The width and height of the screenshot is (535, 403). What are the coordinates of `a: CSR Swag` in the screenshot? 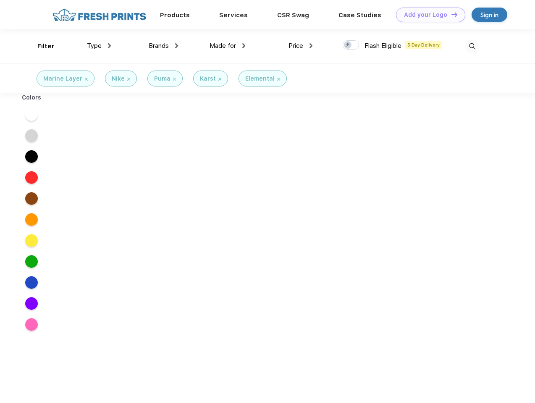 It's located at (293, 15).